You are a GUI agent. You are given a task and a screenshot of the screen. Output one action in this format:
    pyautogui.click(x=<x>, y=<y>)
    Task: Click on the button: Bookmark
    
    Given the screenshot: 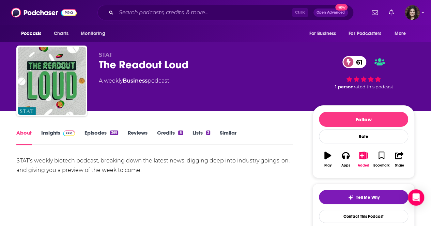 What is the action you would take?
    pyautogui.click(x=381, y=160)
    